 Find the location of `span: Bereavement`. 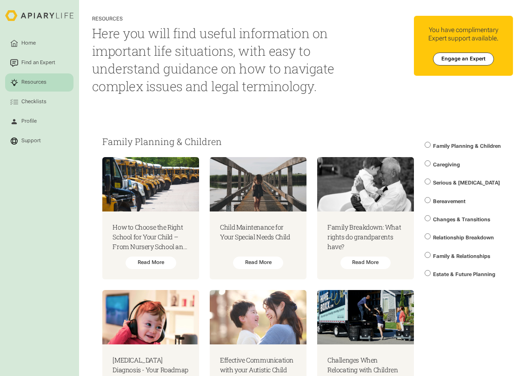

span: Bereavement is located at coordinates (449, 201).